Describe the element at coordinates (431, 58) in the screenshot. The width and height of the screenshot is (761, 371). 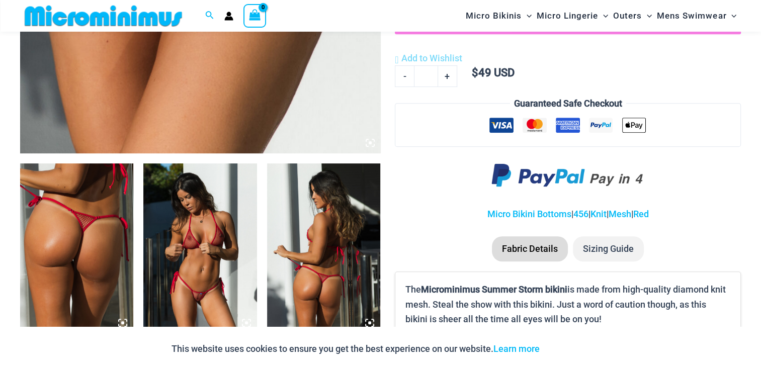
I see `span: Add to Wishlist` at that location.